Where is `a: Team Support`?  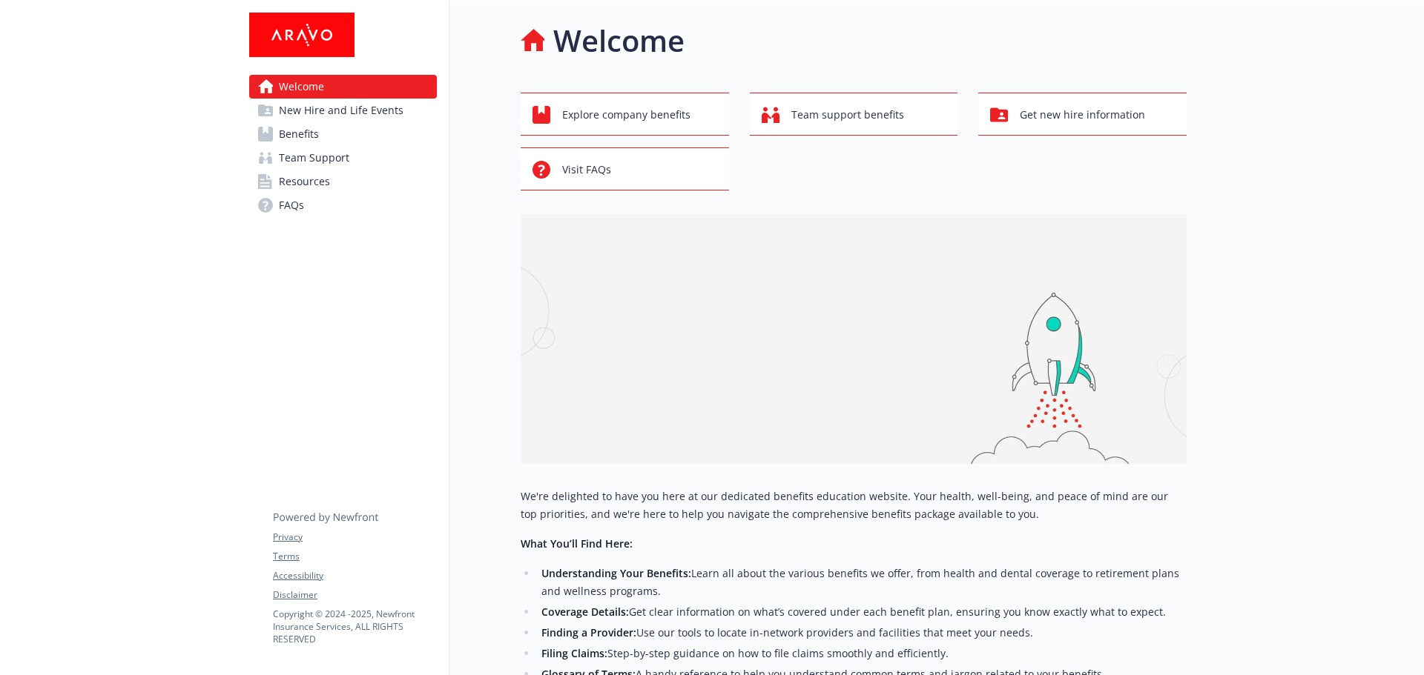
a: Team Support is located at coordinates (343, 158).